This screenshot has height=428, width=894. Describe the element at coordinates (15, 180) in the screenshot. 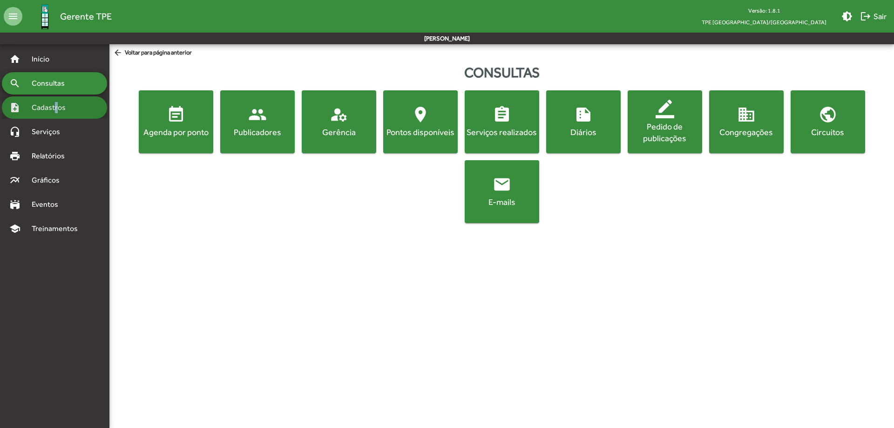

I see `mat-icon: multiline_chart` at that location.